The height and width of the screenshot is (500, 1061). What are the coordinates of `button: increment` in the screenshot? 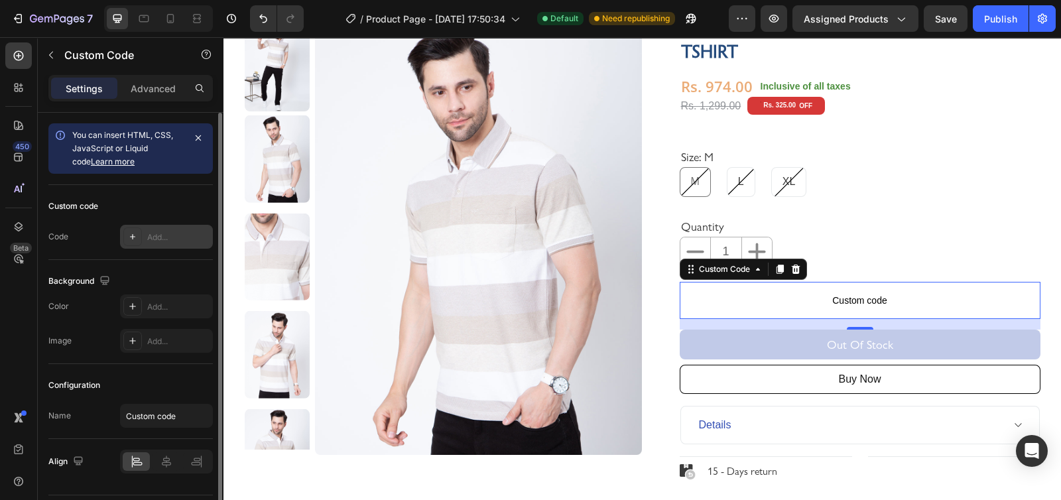 It's located at (533, 214).